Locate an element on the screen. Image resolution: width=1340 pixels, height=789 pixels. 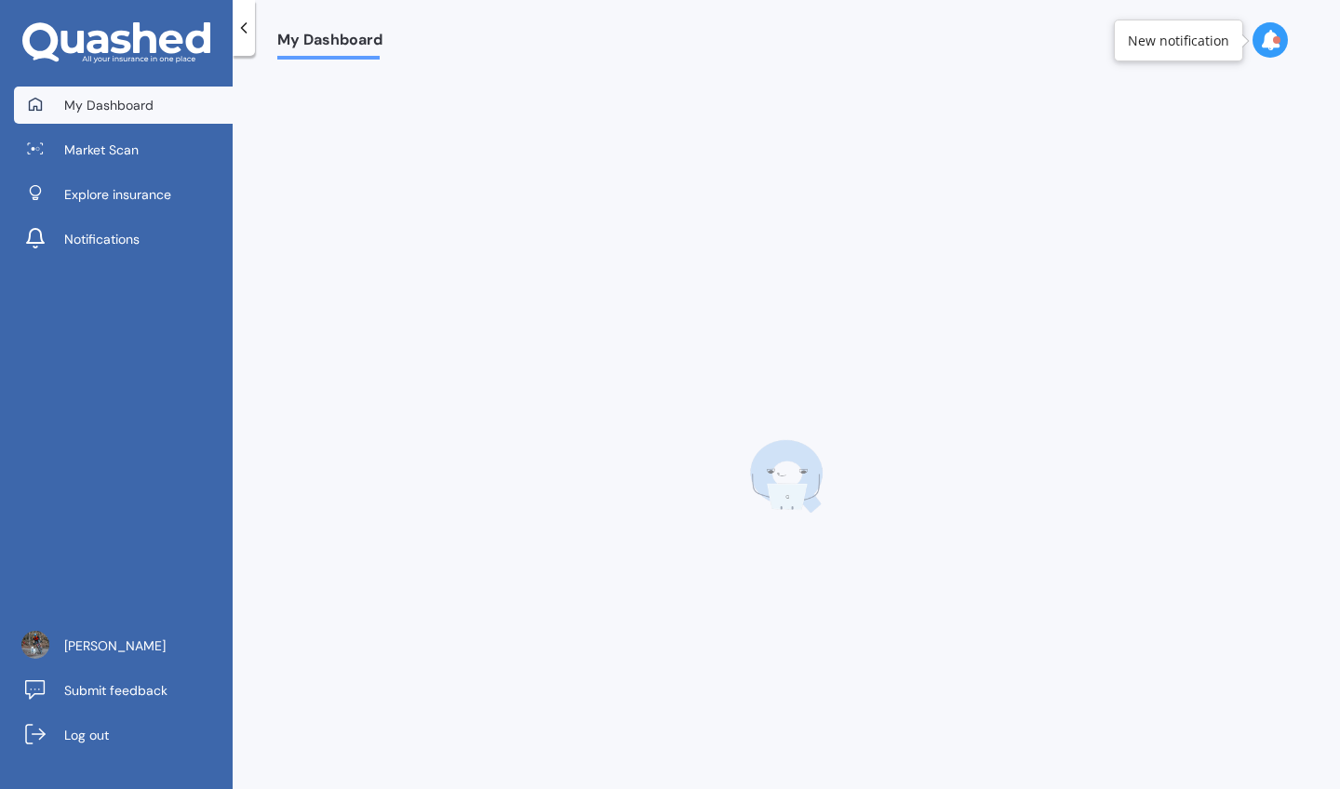
img: ACg8ocKoO2hF5j9bGfxGlwJK7VIeCm9cyjoNuLvP_rVtJjueeRy3Z5k=s96-c is located at coordinates (35, 645).